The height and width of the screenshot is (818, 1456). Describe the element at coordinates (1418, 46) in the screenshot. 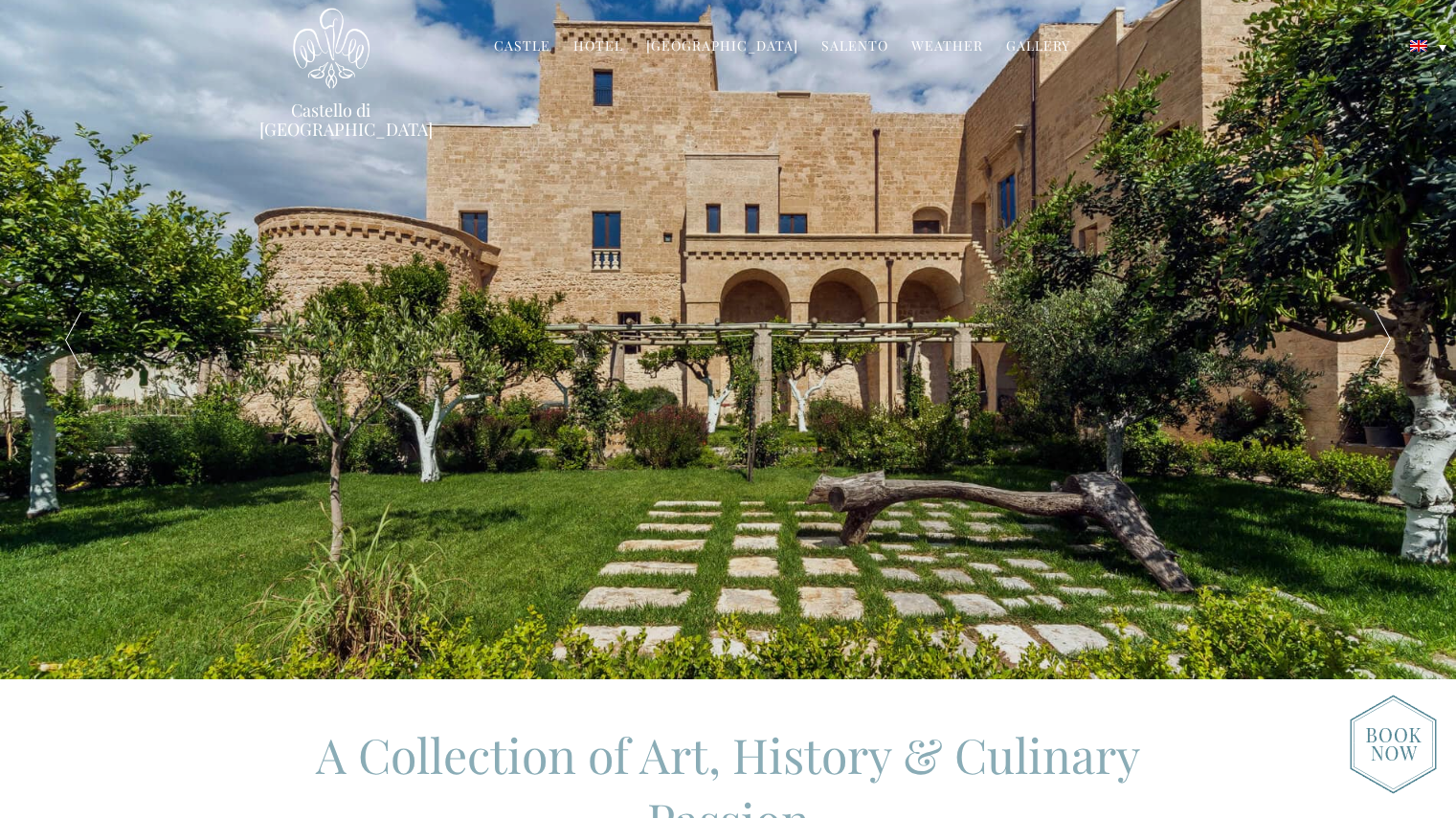

I see `img: English` at that location.